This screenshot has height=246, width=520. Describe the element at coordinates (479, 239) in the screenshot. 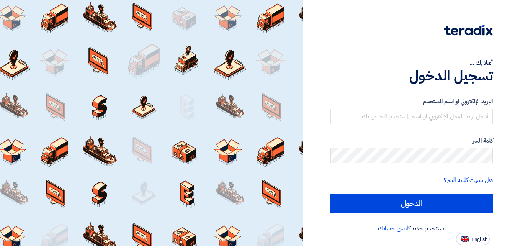

I see `span: English` at that location.